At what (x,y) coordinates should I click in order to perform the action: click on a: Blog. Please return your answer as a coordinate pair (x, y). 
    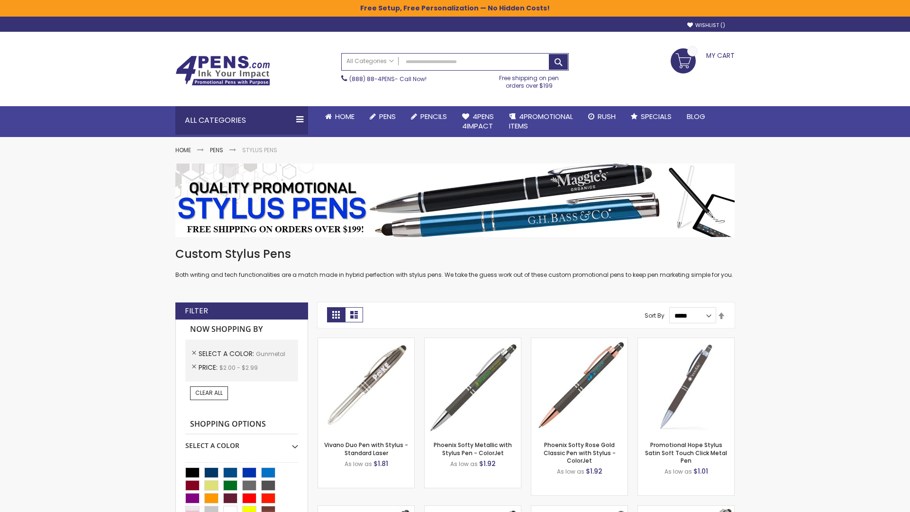
    Looking at the image, I should click on (695, 117).